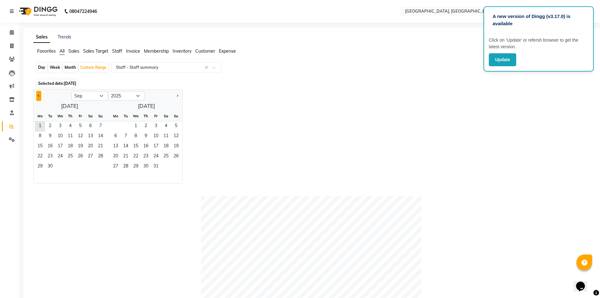 Image resolution: width=600 pixels, height=298 pixels. What do you see at coordinates (64, 37) in the screenshot?
I see `a: Trends` at bounding box center [64, 37].